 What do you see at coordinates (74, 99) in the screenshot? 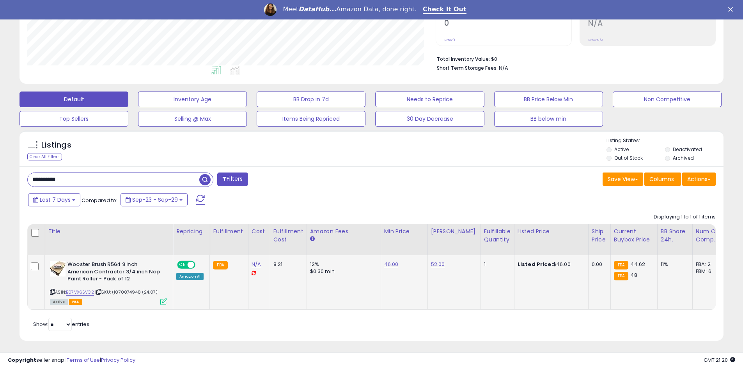
I see `button: Default` at bounding box center [74, 99].